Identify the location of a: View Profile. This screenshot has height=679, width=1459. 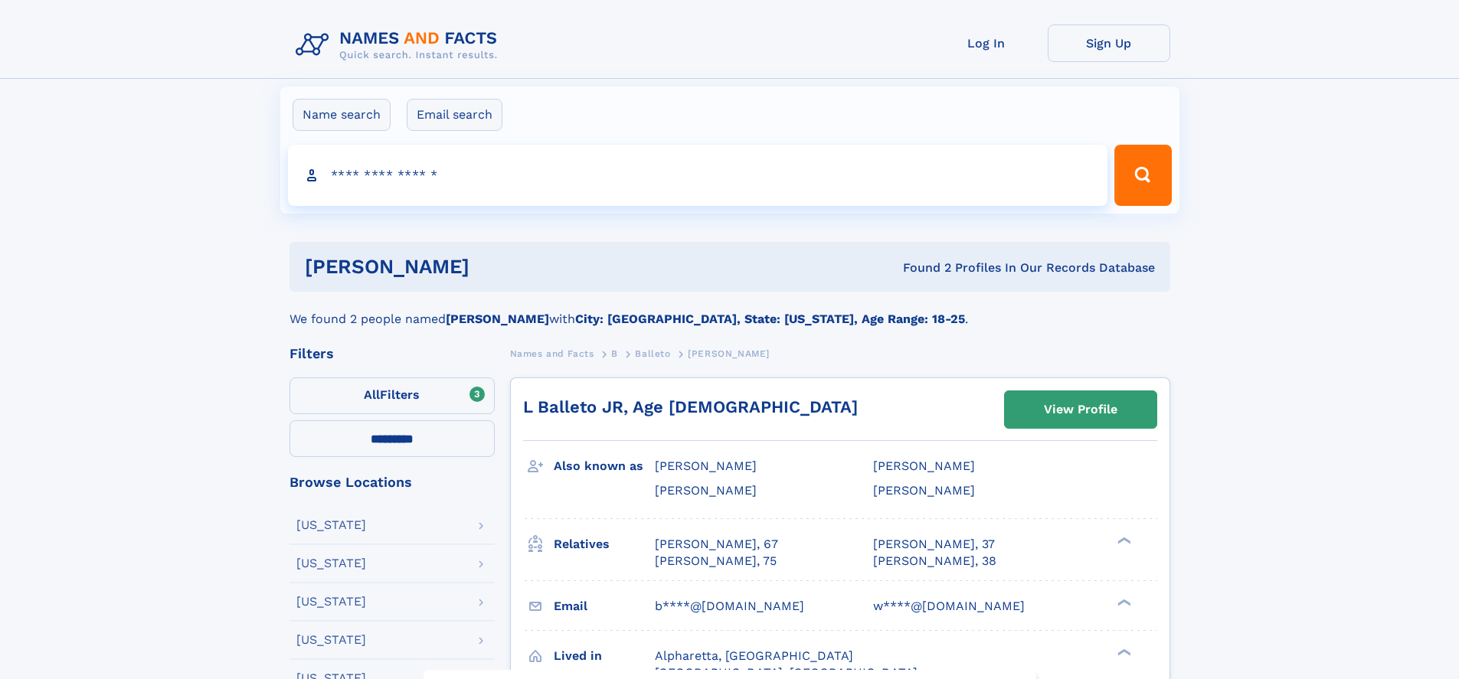
(1081, 410).